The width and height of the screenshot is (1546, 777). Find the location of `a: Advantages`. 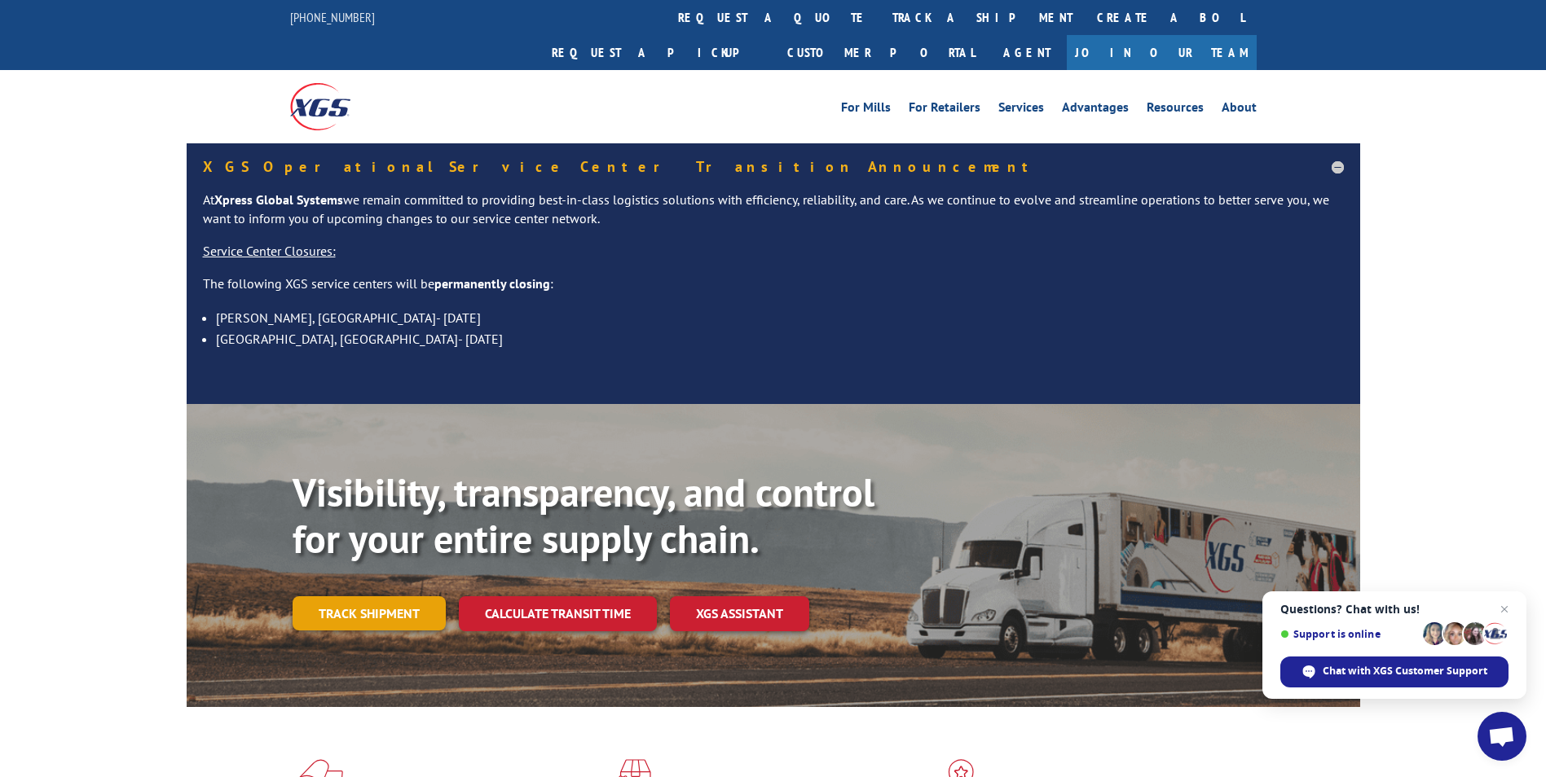

a: Advantages is located at coordinates (1095, 110).